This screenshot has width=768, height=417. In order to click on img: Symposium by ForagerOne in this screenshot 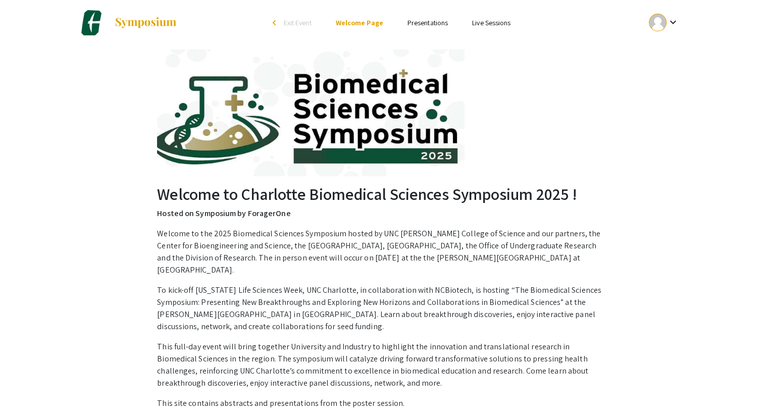, I will do `click(145, 23)`.